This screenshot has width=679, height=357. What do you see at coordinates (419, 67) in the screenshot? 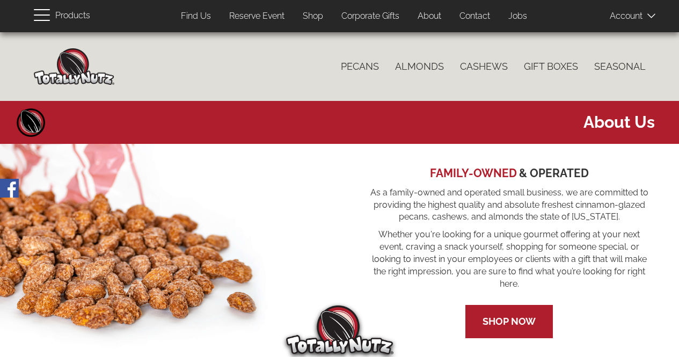
I see `a: Almonds` at bounding box center [419, 67].